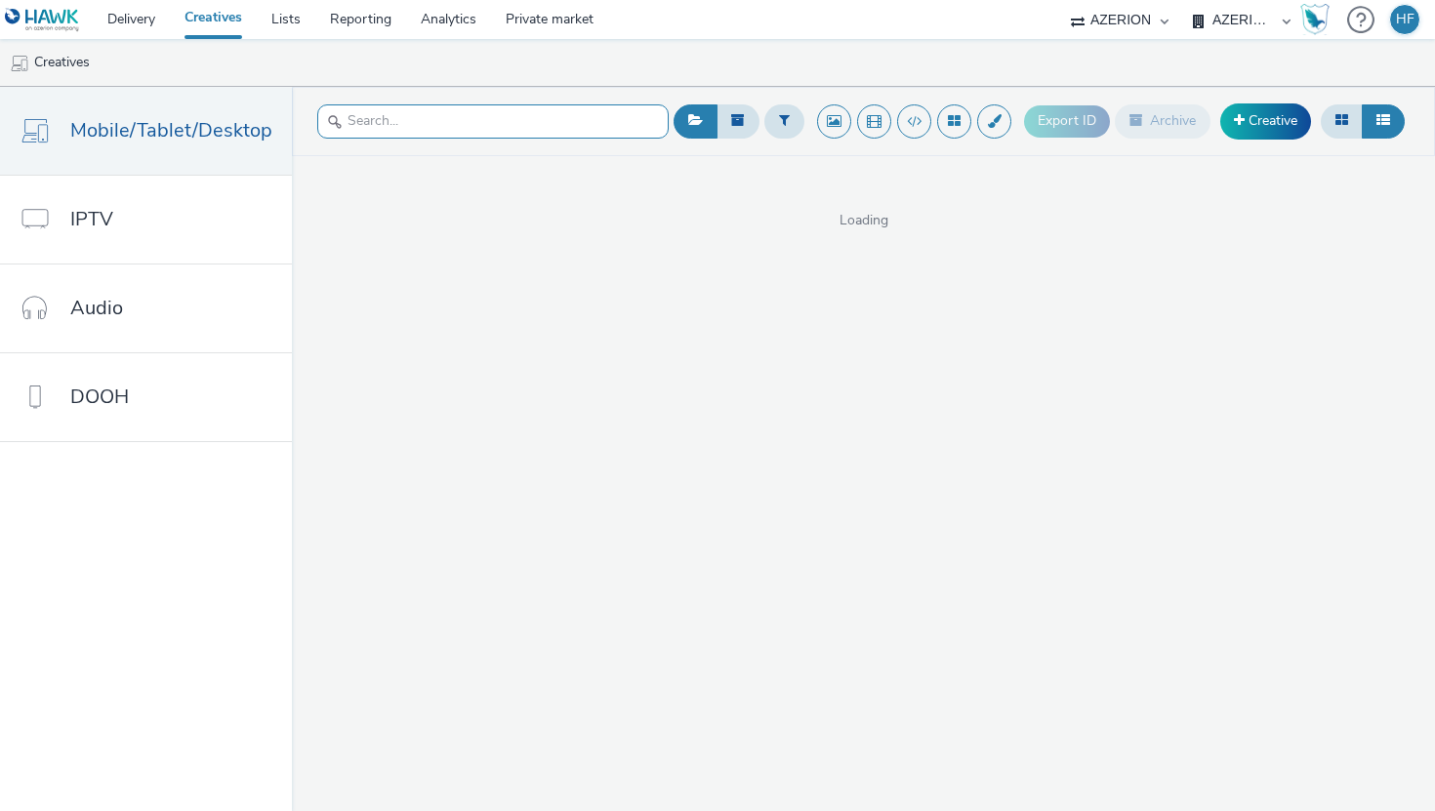 The height and width of the screenshot is (811, 1435). What do you see at coordinates (1383, 121) in the screenshot?
I see `button: Table` at bounding box center [1383, 121].